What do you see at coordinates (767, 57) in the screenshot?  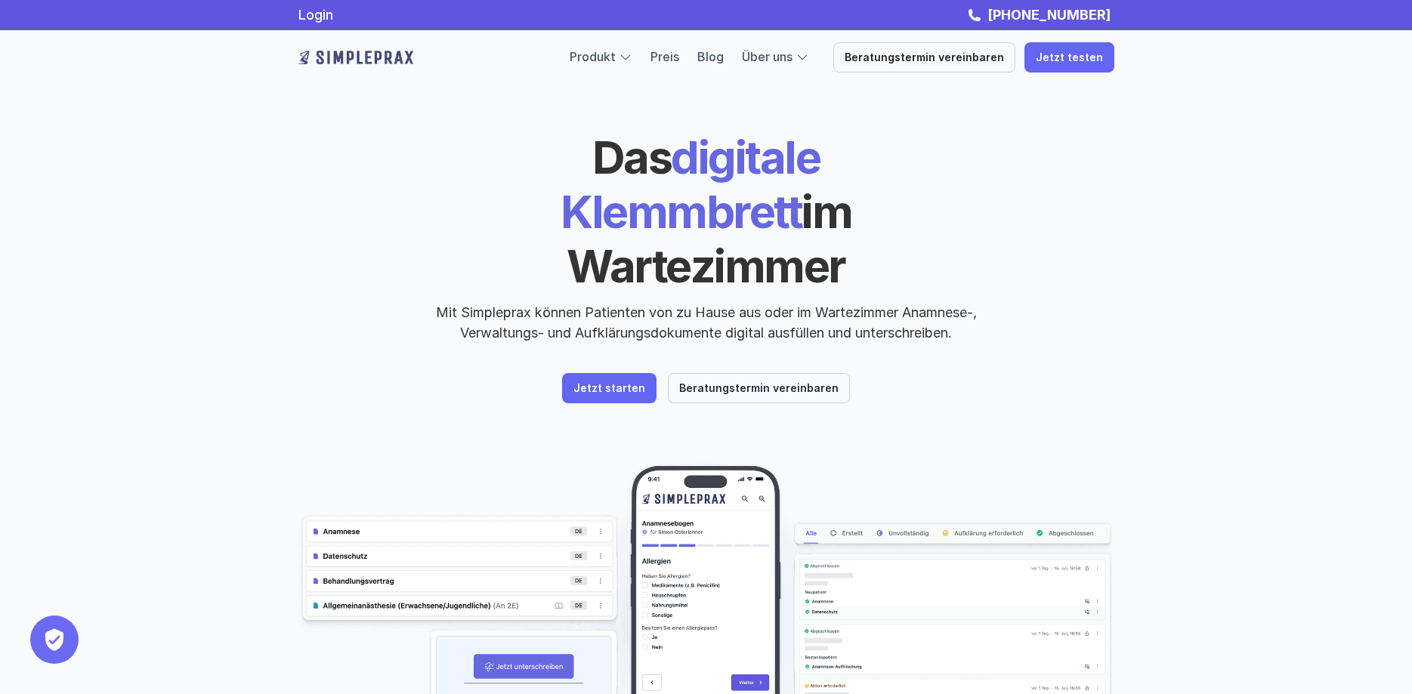 I see `a: Über uns` at bounding box center [767, 57].